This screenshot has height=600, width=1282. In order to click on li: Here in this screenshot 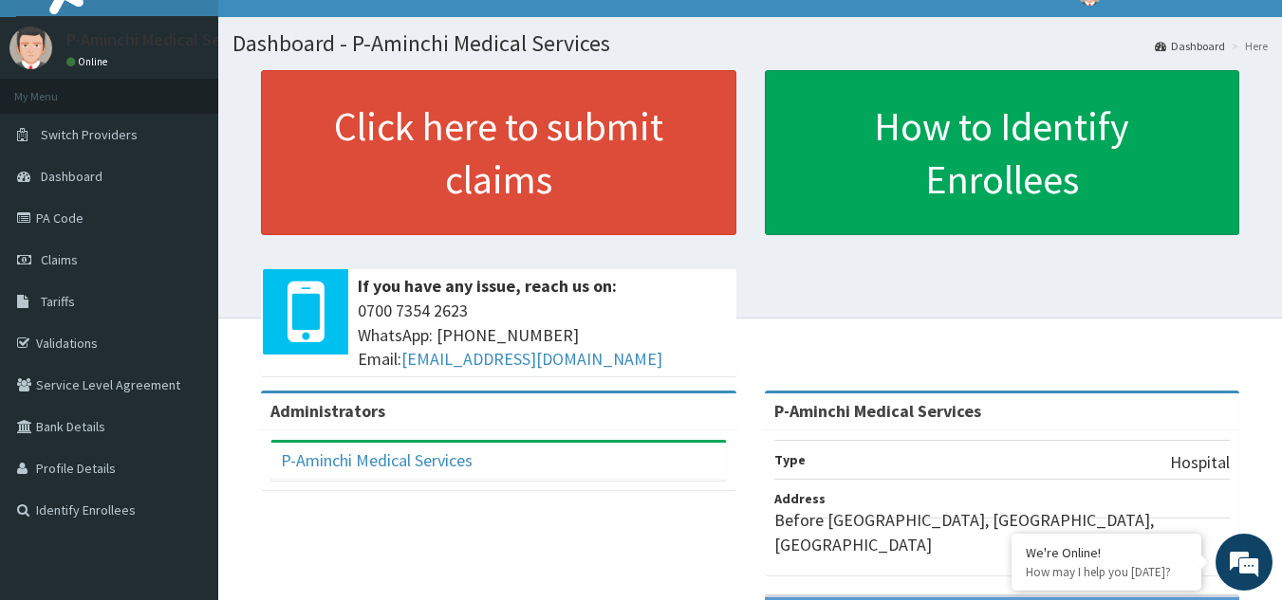, I will do `click(1246, 46)`.